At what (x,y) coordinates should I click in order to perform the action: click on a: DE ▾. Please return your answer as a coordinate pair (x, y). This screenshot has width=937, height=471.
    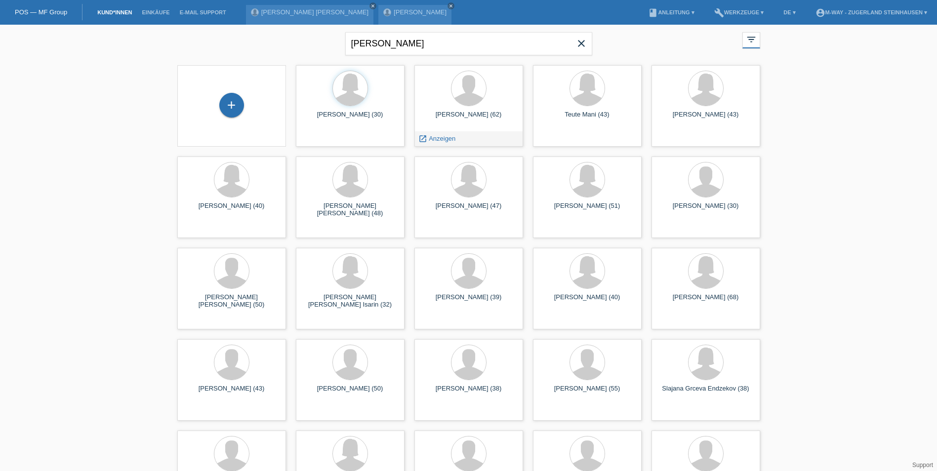
    Looking at the image, I should click on (789, 12).